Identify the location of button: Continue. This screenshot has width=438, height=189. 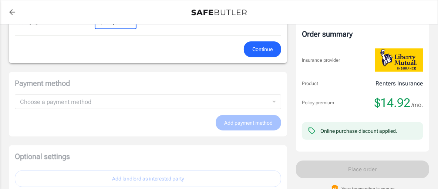
(263, 49).